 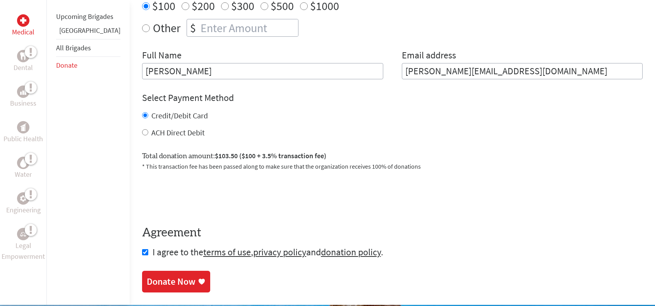 I want to click on img: Public Health, so click(x=23, y=127).